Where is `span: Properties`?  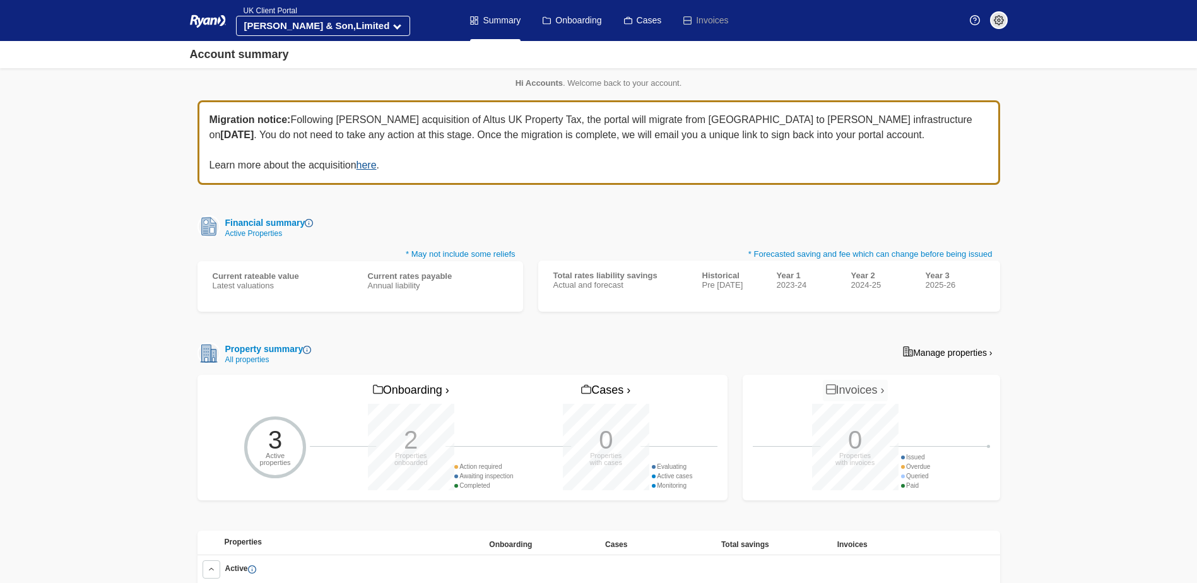
span: Properties is located at coordinates (243, 542).